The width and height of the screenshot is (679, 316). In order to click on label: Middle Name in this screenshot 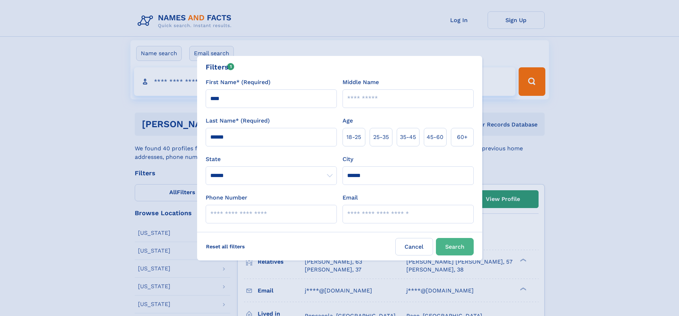, I will do `click(361, 82)`.